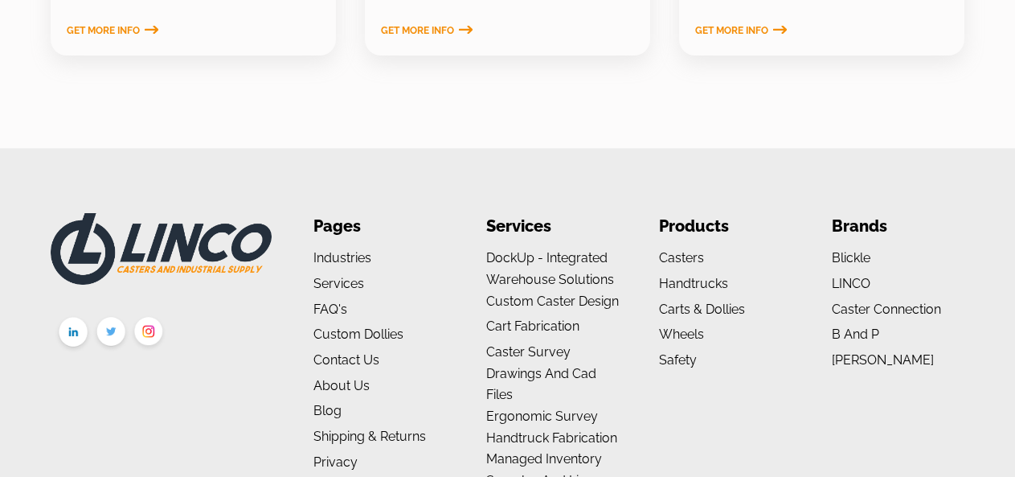 This screenshot has height=477, width=1015. I want to click on li: Pages, so click(379, 226).